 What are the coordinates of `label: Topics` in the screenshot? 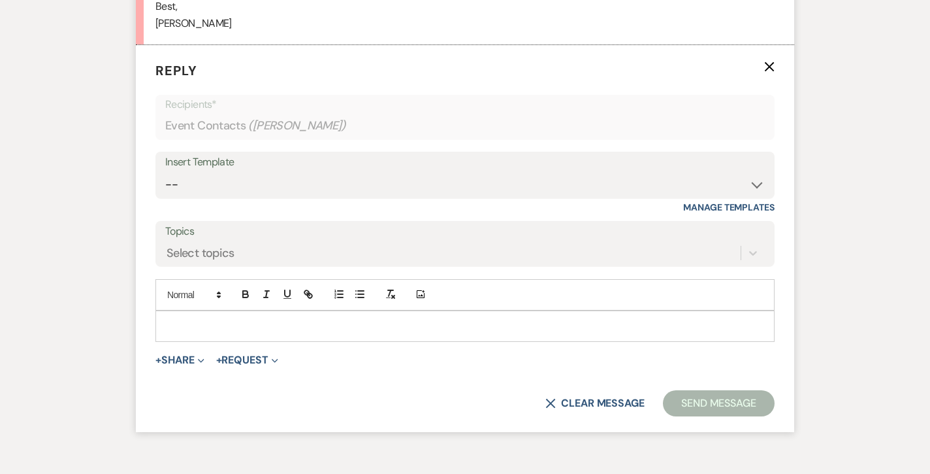 It's located at (465, 231).